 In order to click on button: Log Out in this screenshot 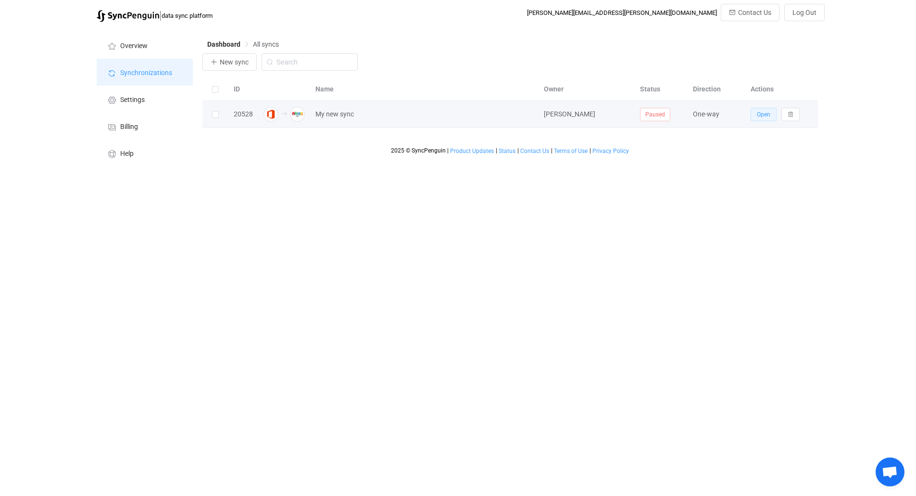, I will do `click(805, 13)`.